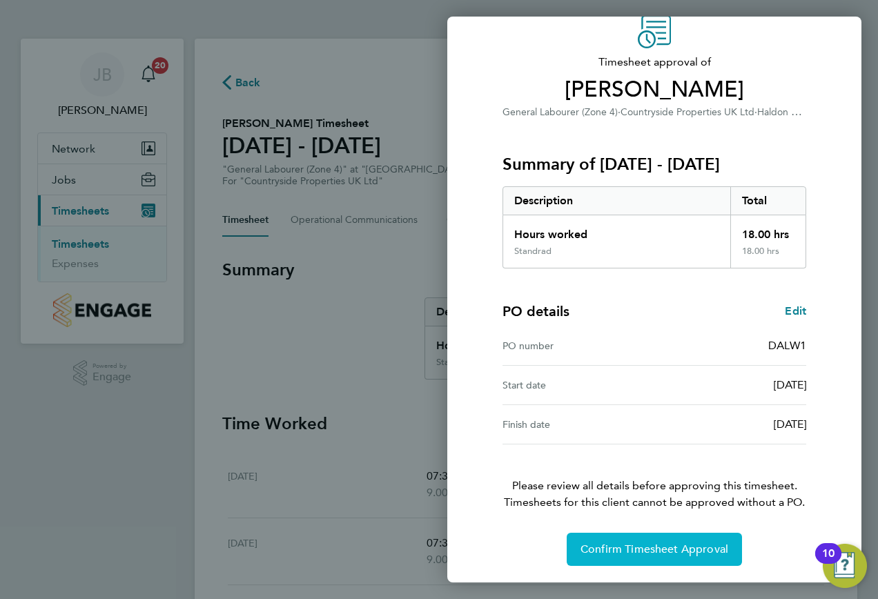  I want to click on span: Edit, so click(795, 311).